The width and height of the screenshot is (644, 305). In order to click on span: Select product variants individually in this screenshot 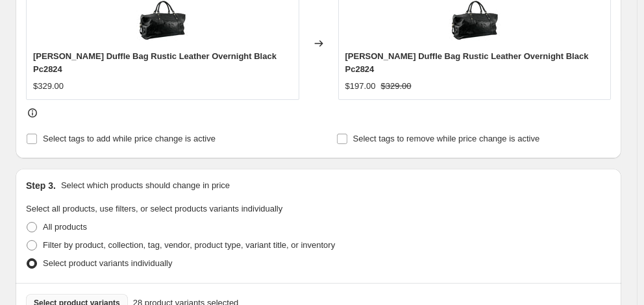, I will do `click(107, 263)`.